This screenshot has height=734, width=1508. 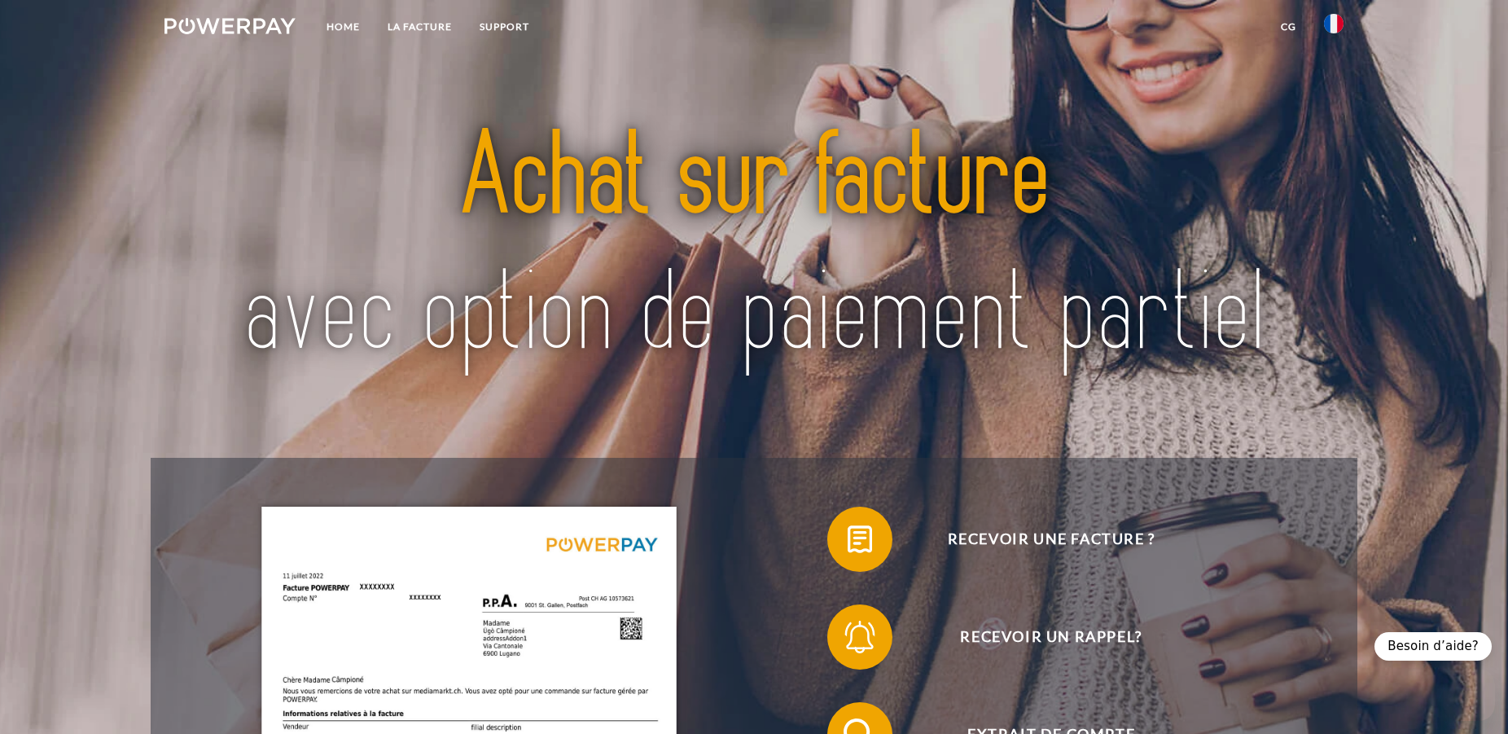 I want to click on a: Support, so click(x=504, y=27).